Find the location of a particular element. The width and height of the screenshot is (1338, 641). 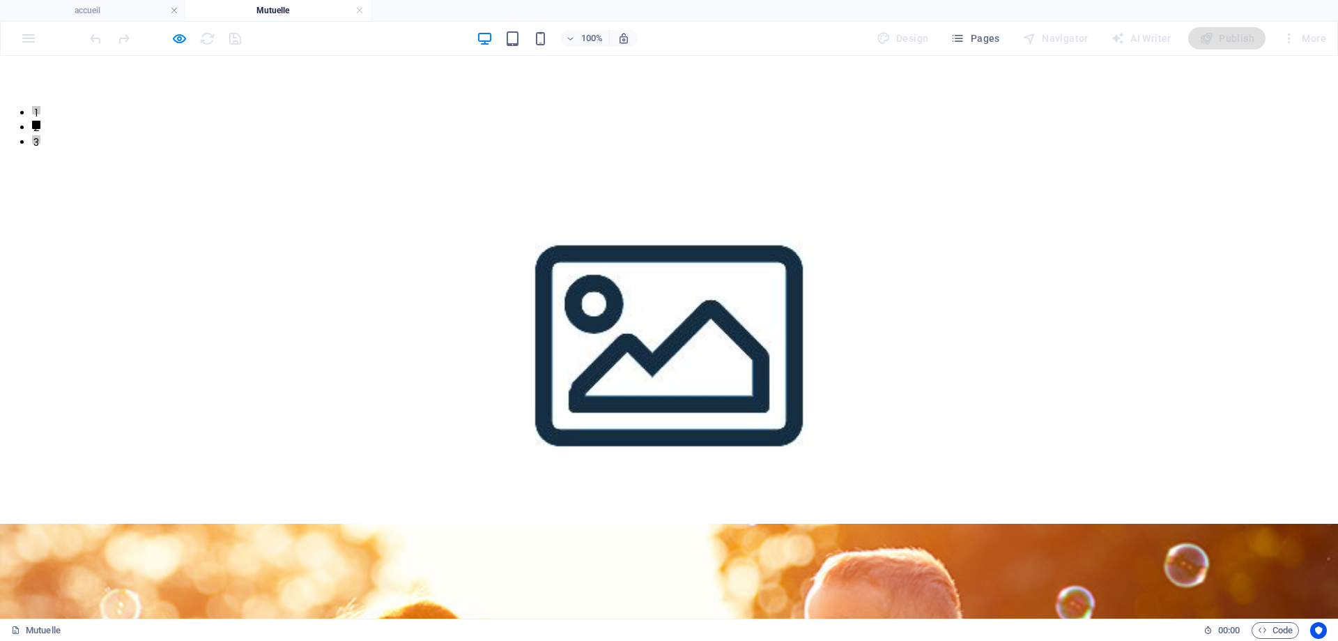

span: 00 00 is located at coordinates (1229, 630).